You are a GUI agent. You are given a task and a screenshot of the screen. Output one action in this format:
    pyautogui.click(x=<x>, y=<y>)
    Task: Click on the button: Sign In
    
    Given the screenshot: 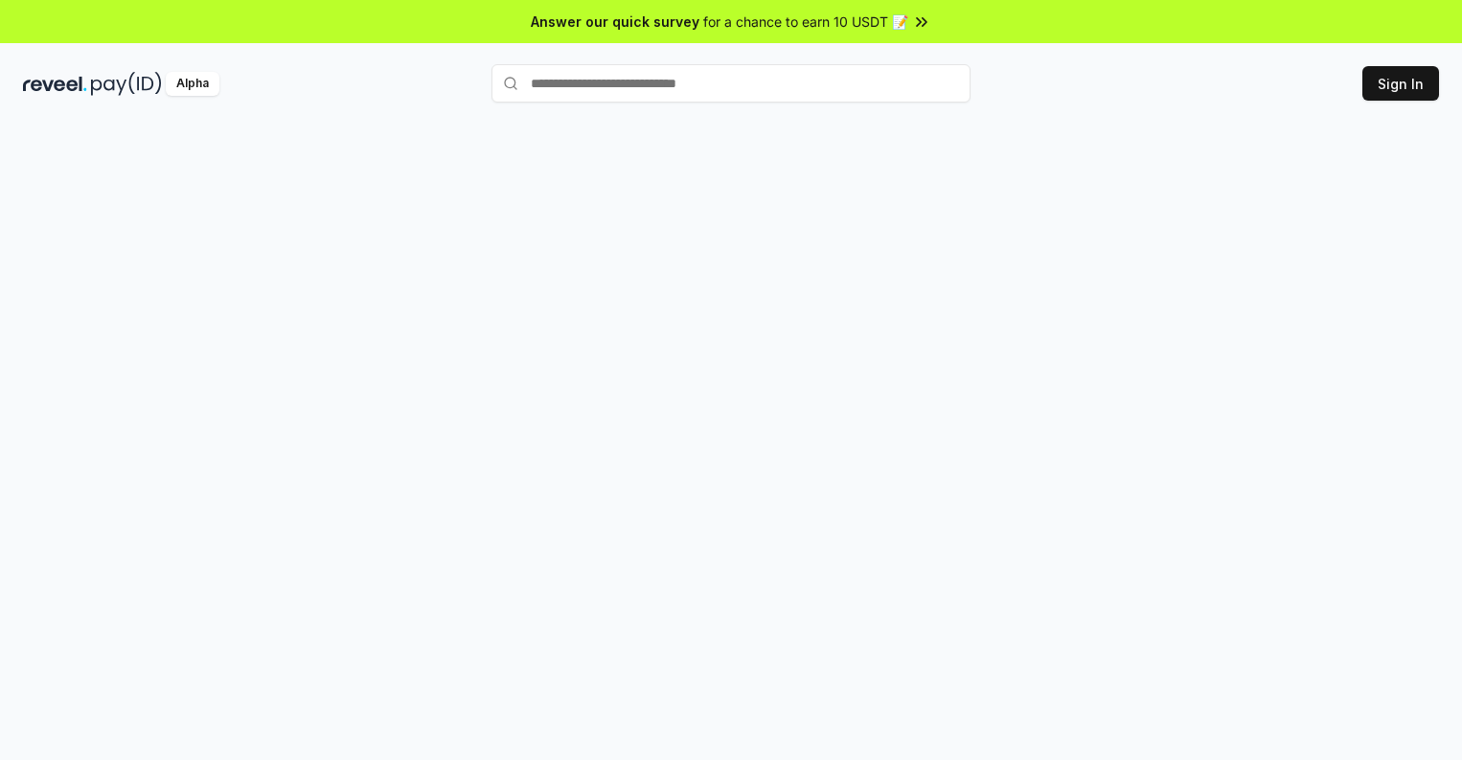 What is the action you would take?
    pyautogui.click(x=1401, y=83)
    